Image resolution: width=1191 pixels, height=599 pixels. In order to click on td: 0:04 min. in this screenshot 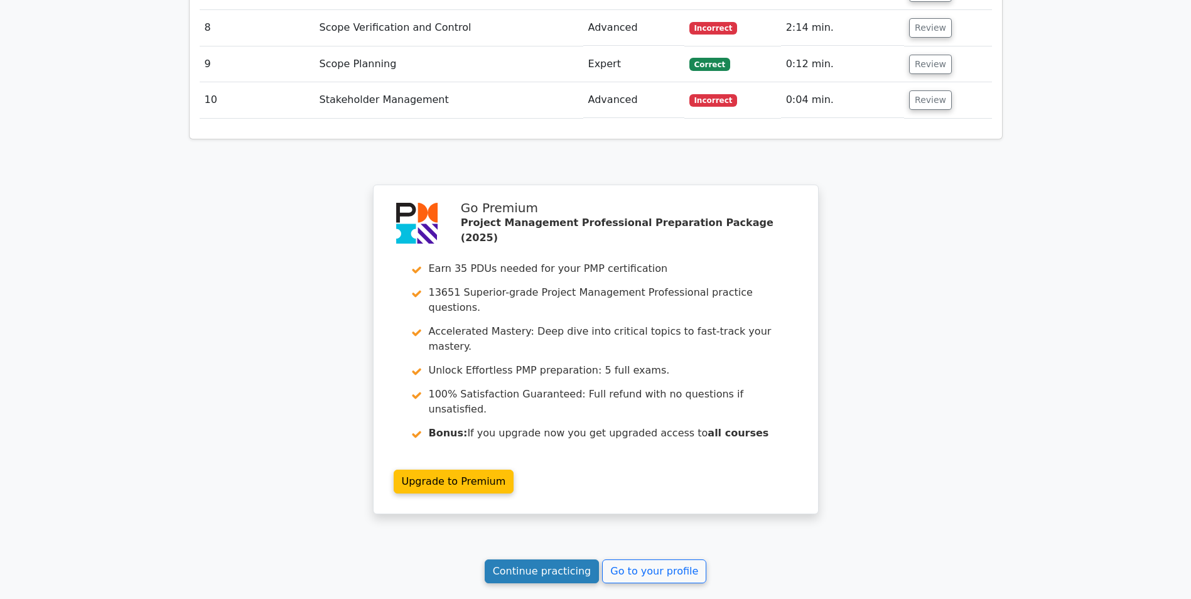, I will do `click(843, 100)`.